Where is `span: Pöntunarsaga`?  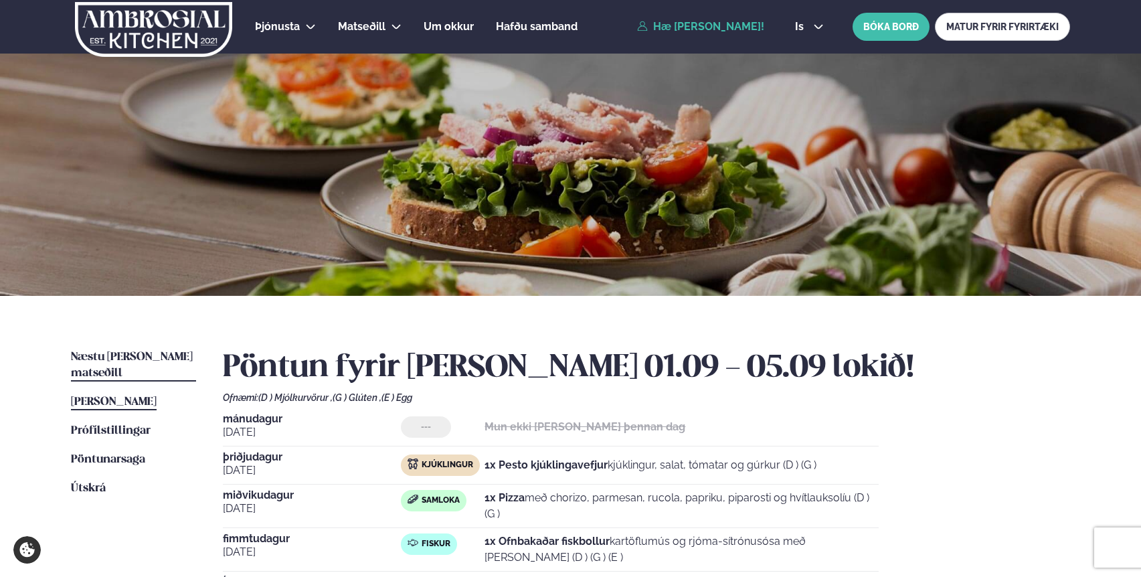
span: Pöntunarsaga is located at coordinates (108, 459).